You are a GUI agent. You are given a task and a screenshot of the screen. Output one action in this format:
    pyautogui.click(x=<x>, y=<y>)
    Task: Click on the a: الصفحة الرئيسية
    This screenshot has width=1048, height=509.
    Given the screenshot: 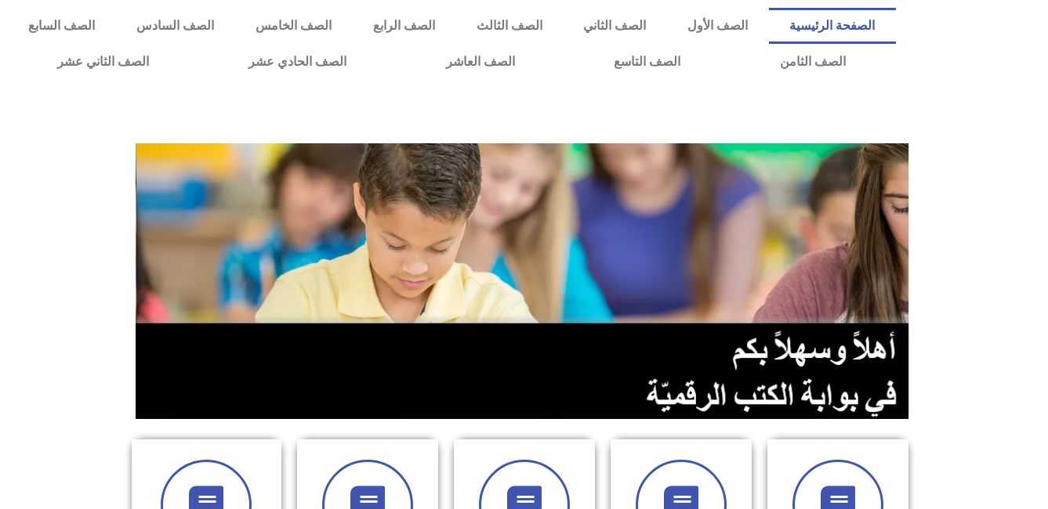 What is the action you would take?
    pyautogui.click(x=832, y=26)
    